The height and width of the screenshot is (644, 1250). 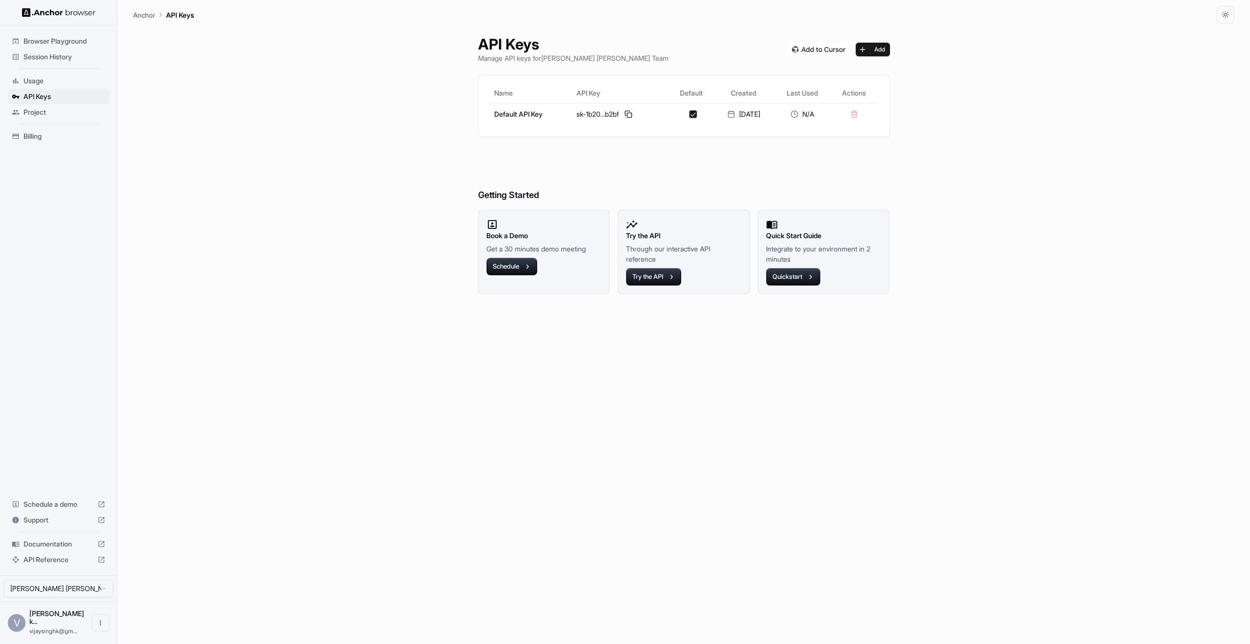 What do you see at coordinates (64, 57) in the screenshot?
I see `span: Session History` at bounding box center [64, 57].